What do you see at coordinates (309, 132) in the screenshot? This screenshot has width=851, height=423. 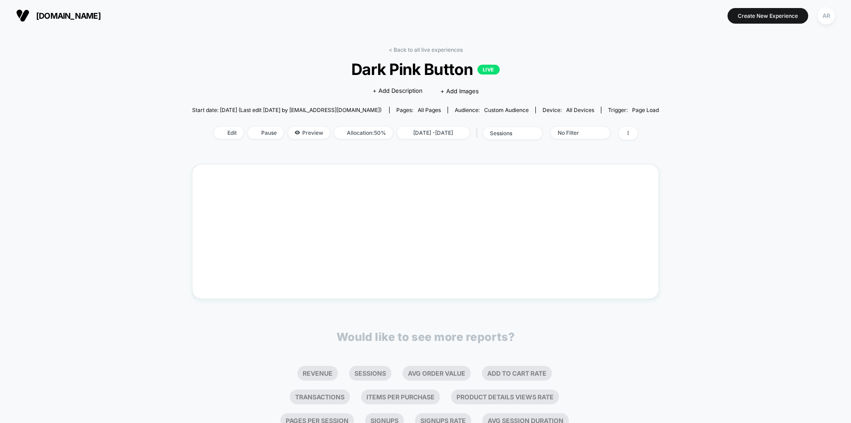 I see `span: Preview` at bounding box center [309, 132].